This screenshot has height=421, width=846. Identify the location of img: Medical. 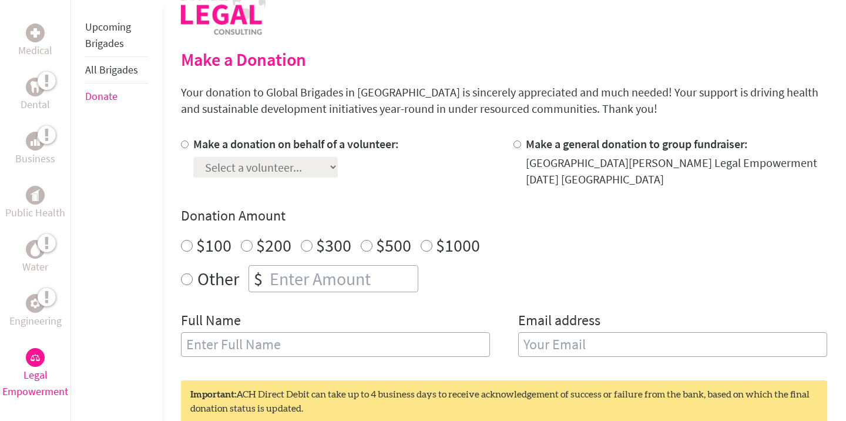
(35, 33).